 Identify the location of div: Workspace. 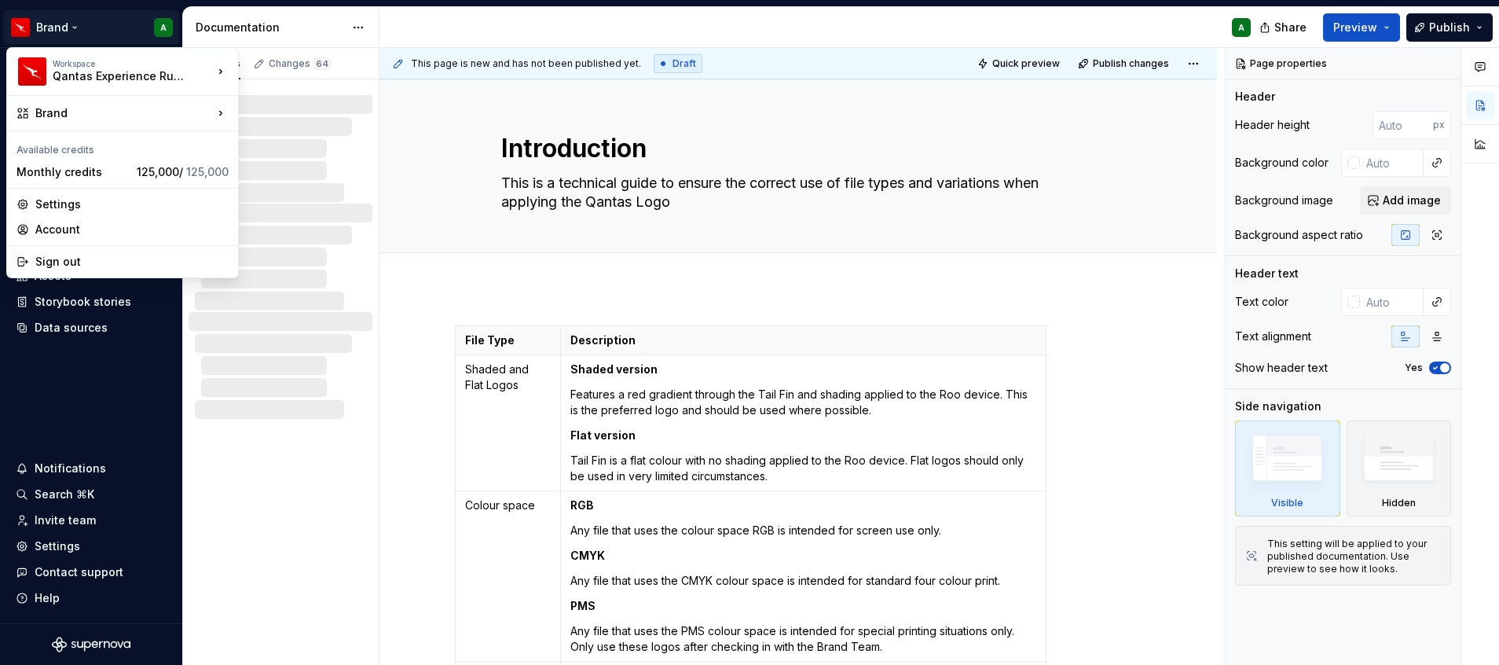
(133, 64).